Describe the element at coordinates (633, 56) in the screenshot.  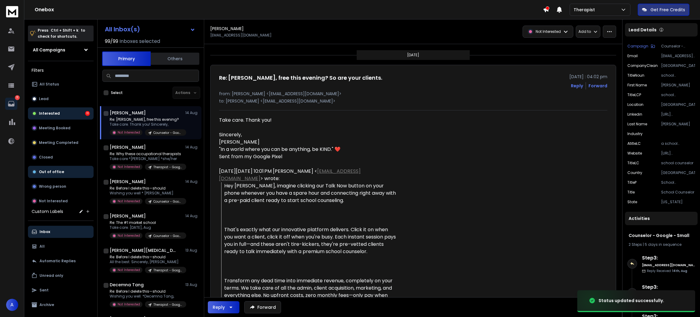
I see `p: Email` at that location.